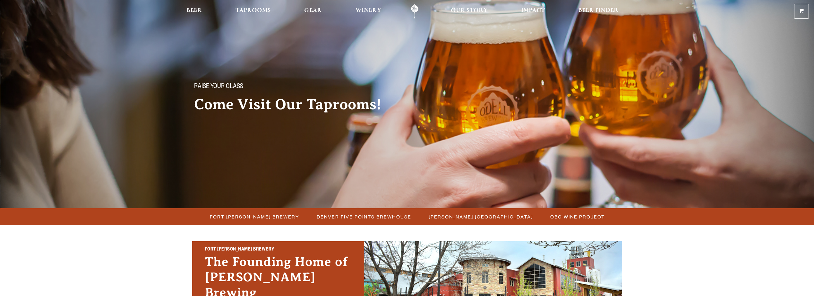 This screenshot has width=814, height=296. Describe the element at coordinates (194, 11) in the screenshot. I see `span: Beer` at that location.